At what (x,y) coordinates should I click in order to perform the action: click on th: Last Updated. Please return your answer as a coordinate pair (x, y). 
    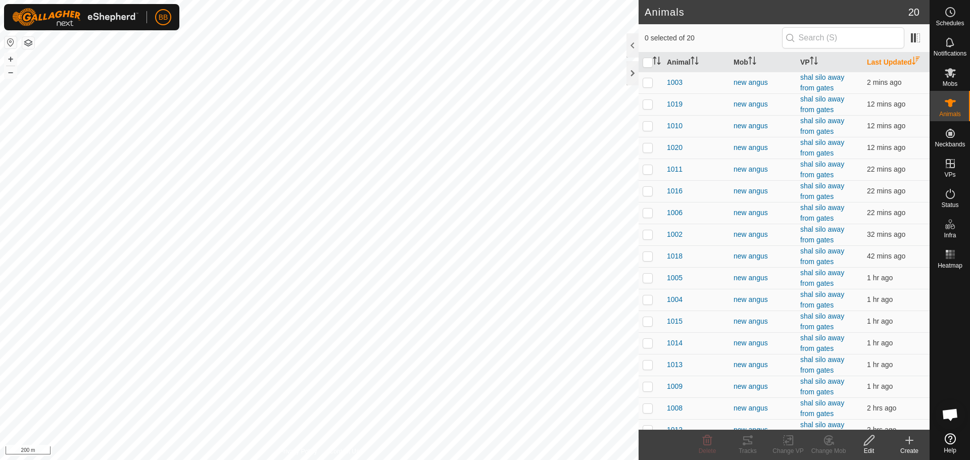
    Looking at the image, I should click on (896, 62).